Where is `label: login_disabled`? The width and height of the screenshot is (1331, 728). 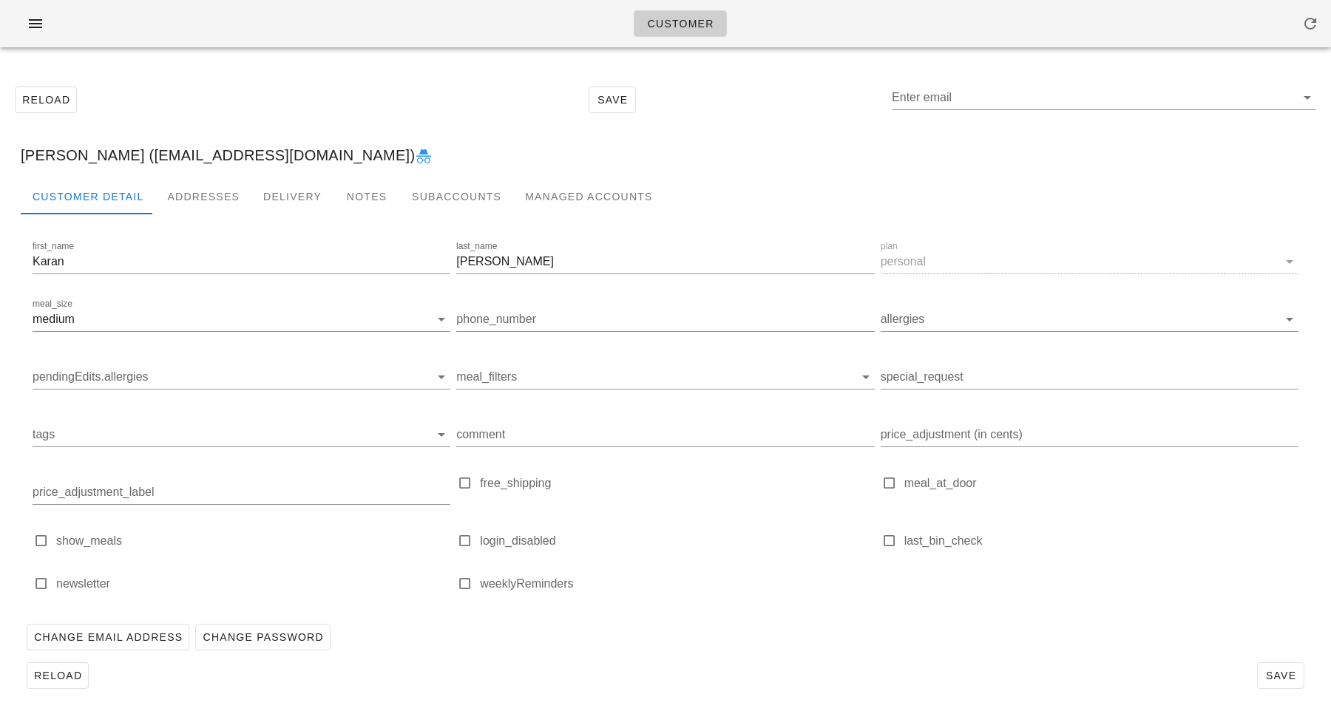 label: login_disabled is located at coordinates (677, 541).